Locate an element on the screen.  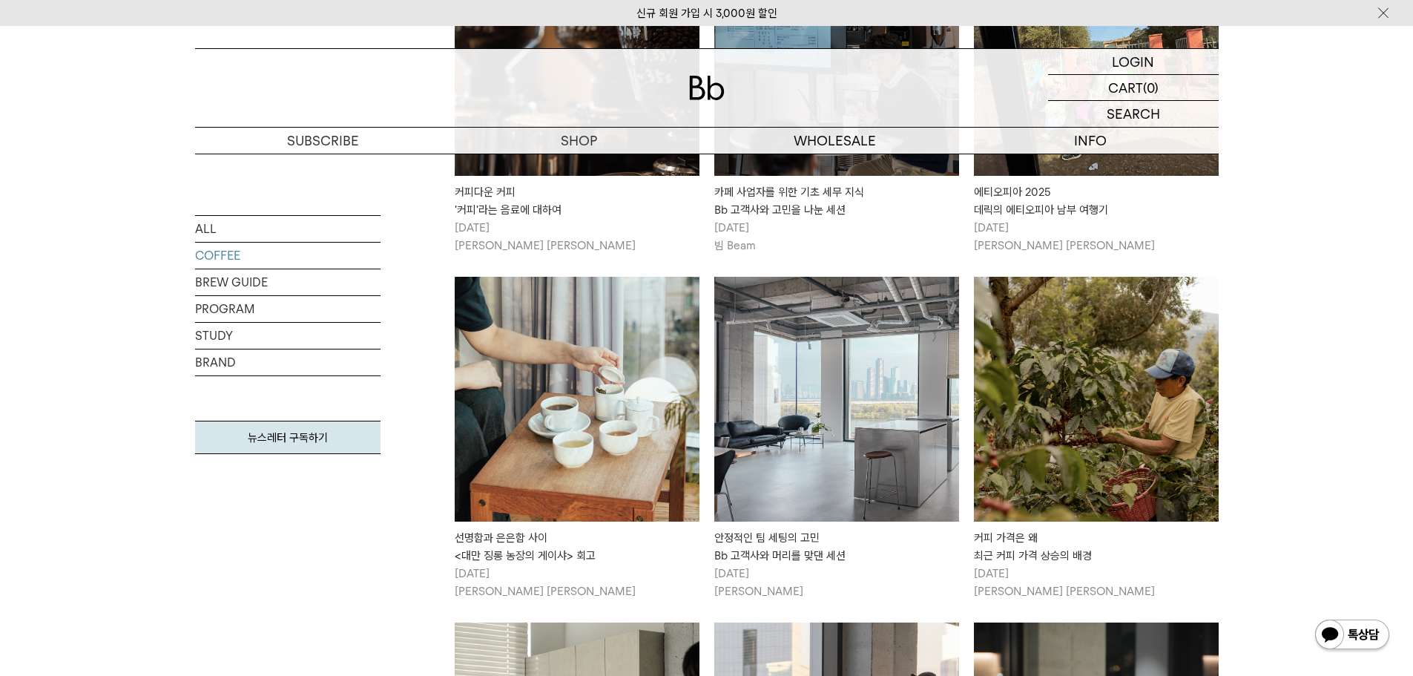
img: 카카오톡 채널 1:1 채팅 버튼 is located at coordinates (1352, 636).